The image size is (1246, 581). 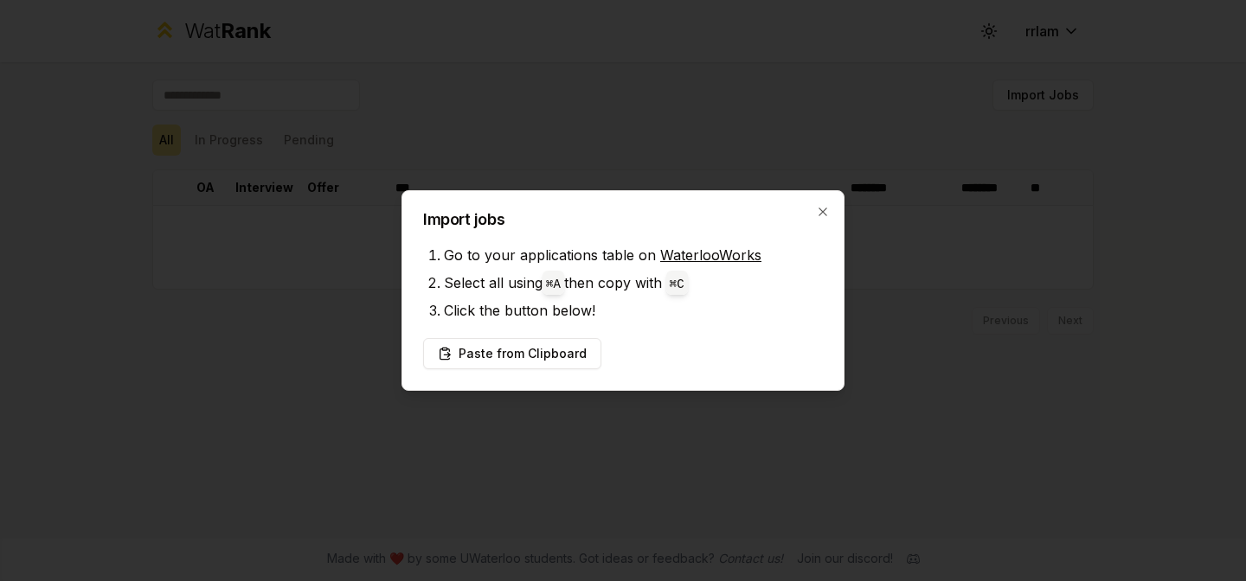 I want to click on code: ⌘ A, so click(x=553, y=285).